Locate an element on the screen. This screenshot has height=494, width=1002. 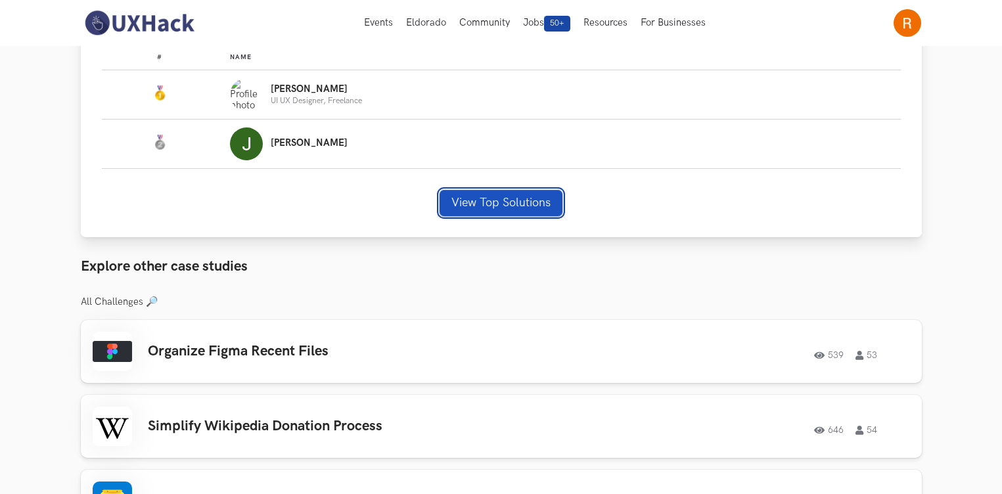
table: Leaderboard is located at coordinates (501, 106).